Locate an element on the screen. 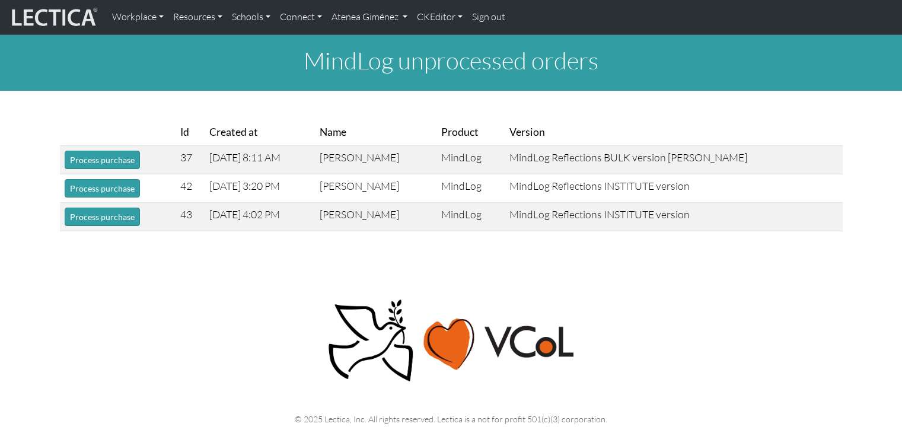 This screenshot has width=902, height=433. a: Connect is located at coordinates (301, 17).